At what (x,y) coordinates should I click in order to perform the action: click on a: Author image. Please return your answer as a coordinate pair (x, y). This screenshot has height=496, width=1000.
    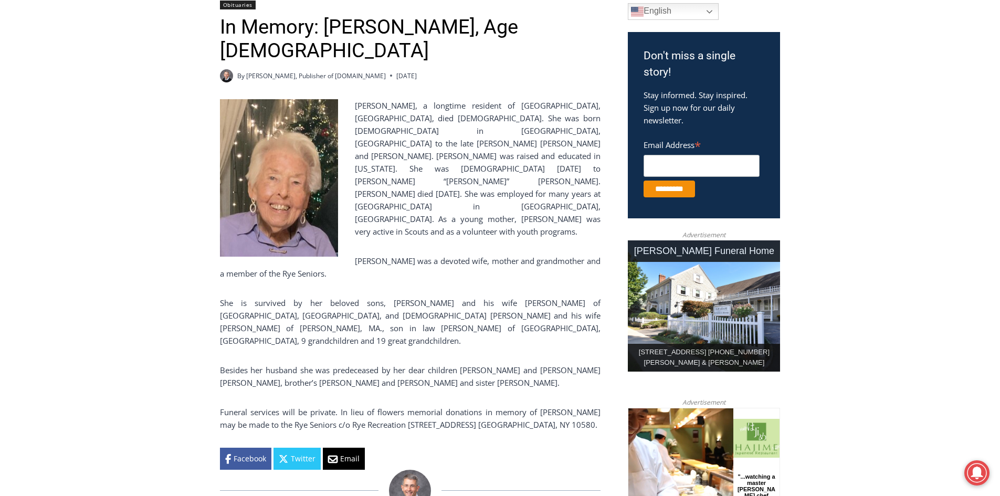
    Looking at the image, I should click on (226, 76).